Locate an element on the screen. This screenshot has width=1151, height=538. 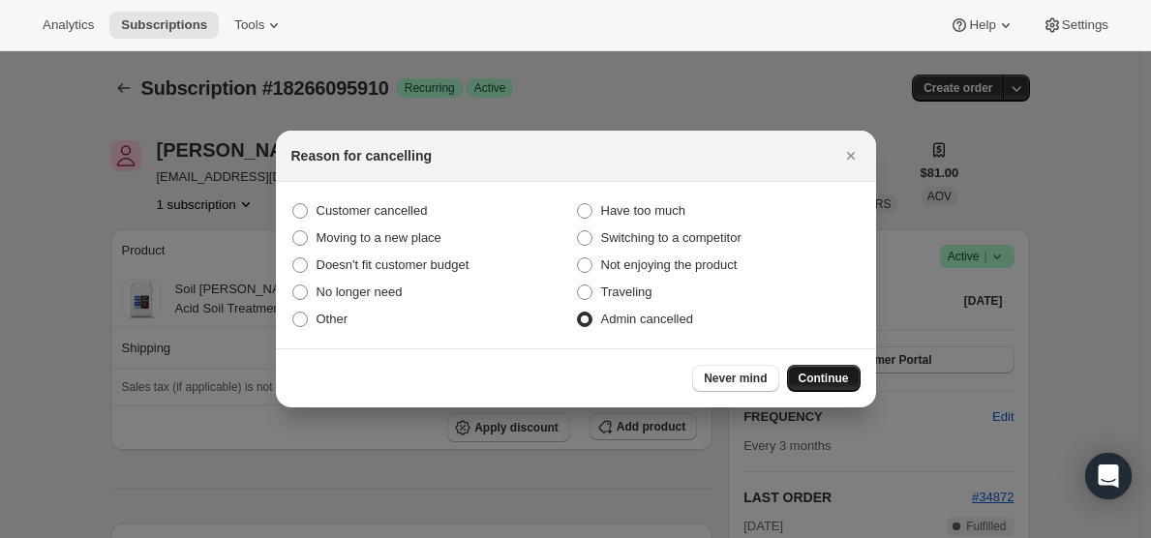
span: Moving to a new place is located at coordinates (378, 237).